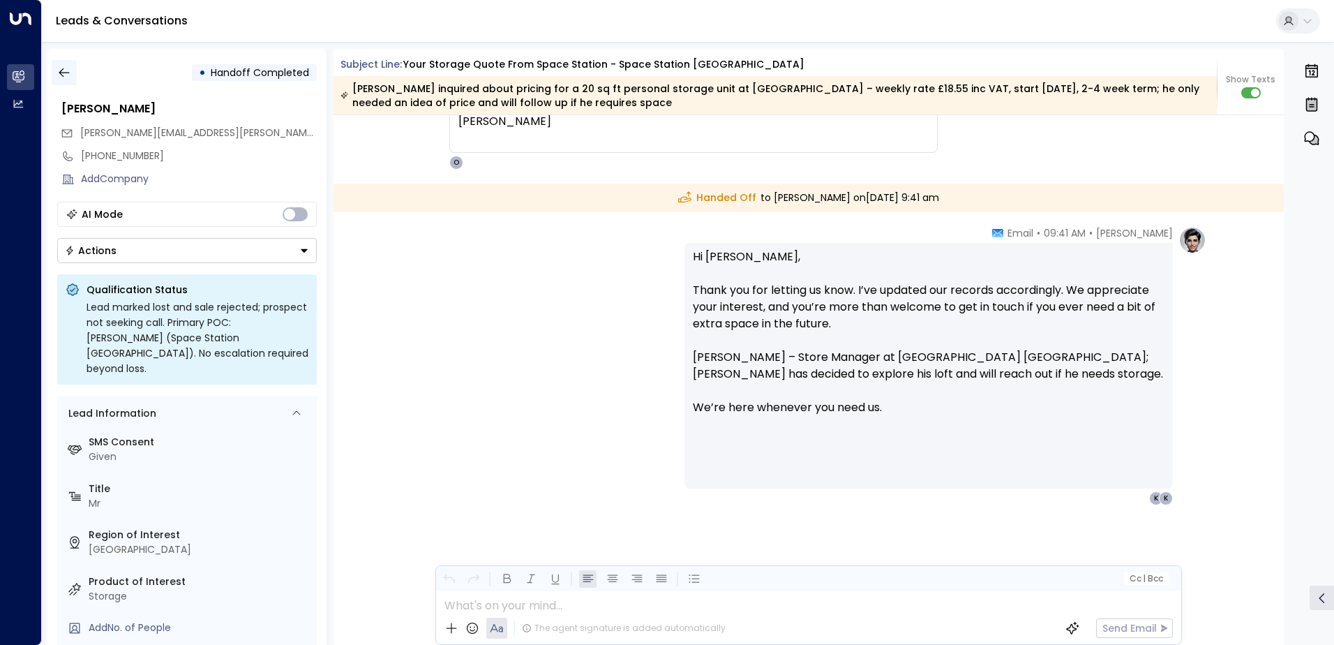  Describe the element at coordinates (187, 251) in the screenshot. I see `button: Actions` at that location.